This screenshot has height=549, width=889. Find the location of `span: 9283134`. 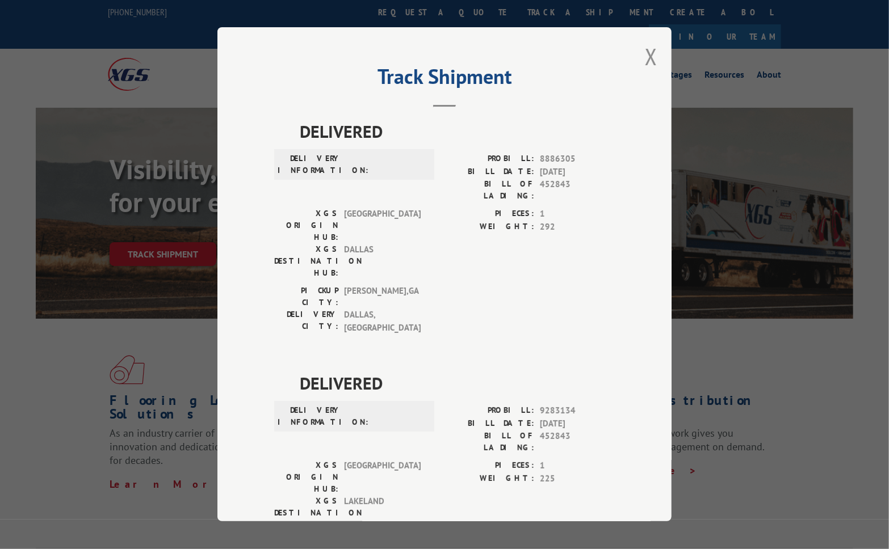

span: 9283134 is located at coordinates (577, 411).